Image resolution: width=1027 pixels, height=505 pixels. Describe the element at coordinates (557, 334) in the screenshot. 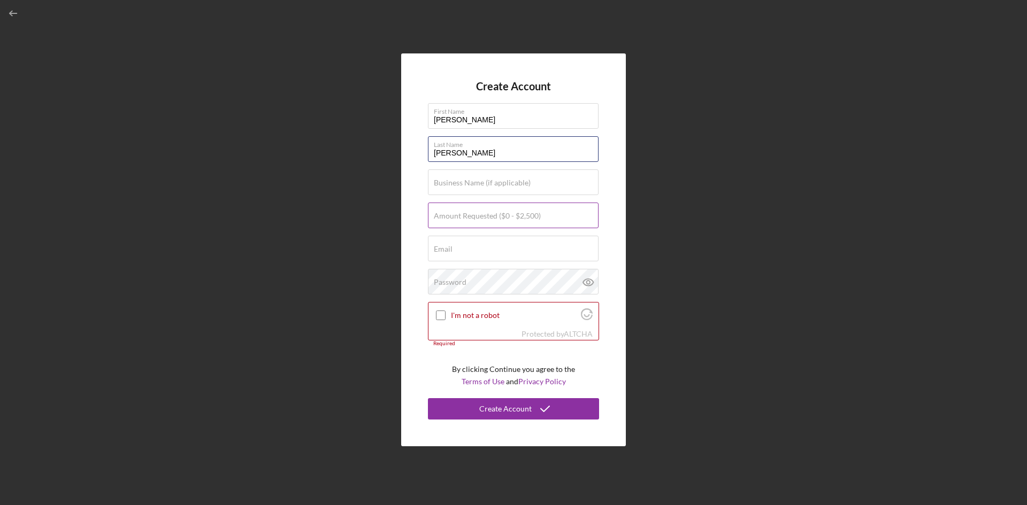

I see `div: Protected by` at that location.